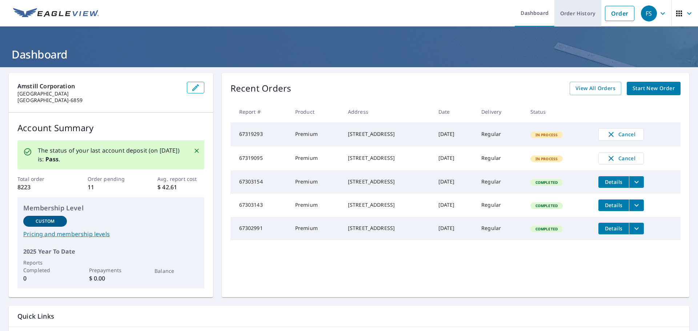 This screenshot has width=698, height=331. Describe the element at coordinates (261, 88) in the screenshot. I see `p: Recent Orders` at that location.